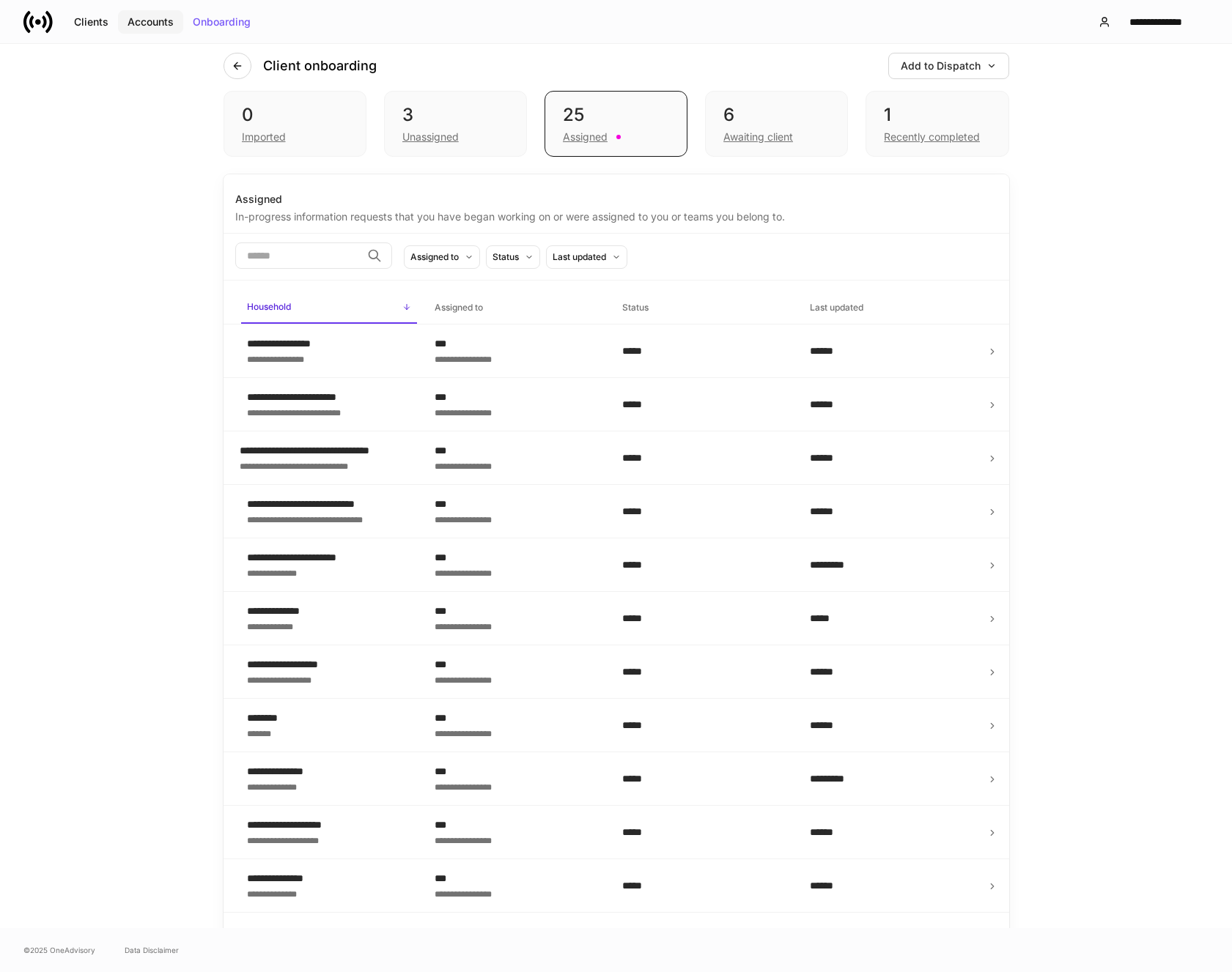  I want to click on a: Data Disclaimer, so click(152, 950).